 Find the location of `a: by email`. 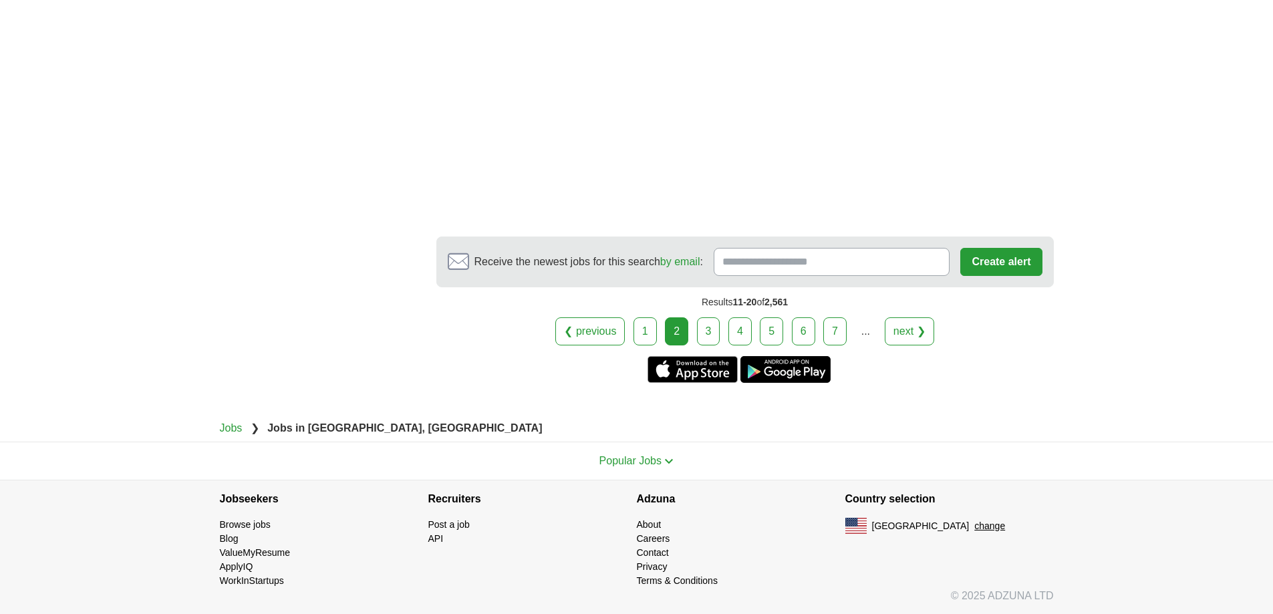

a: by email is located at coordinates (680, 261).